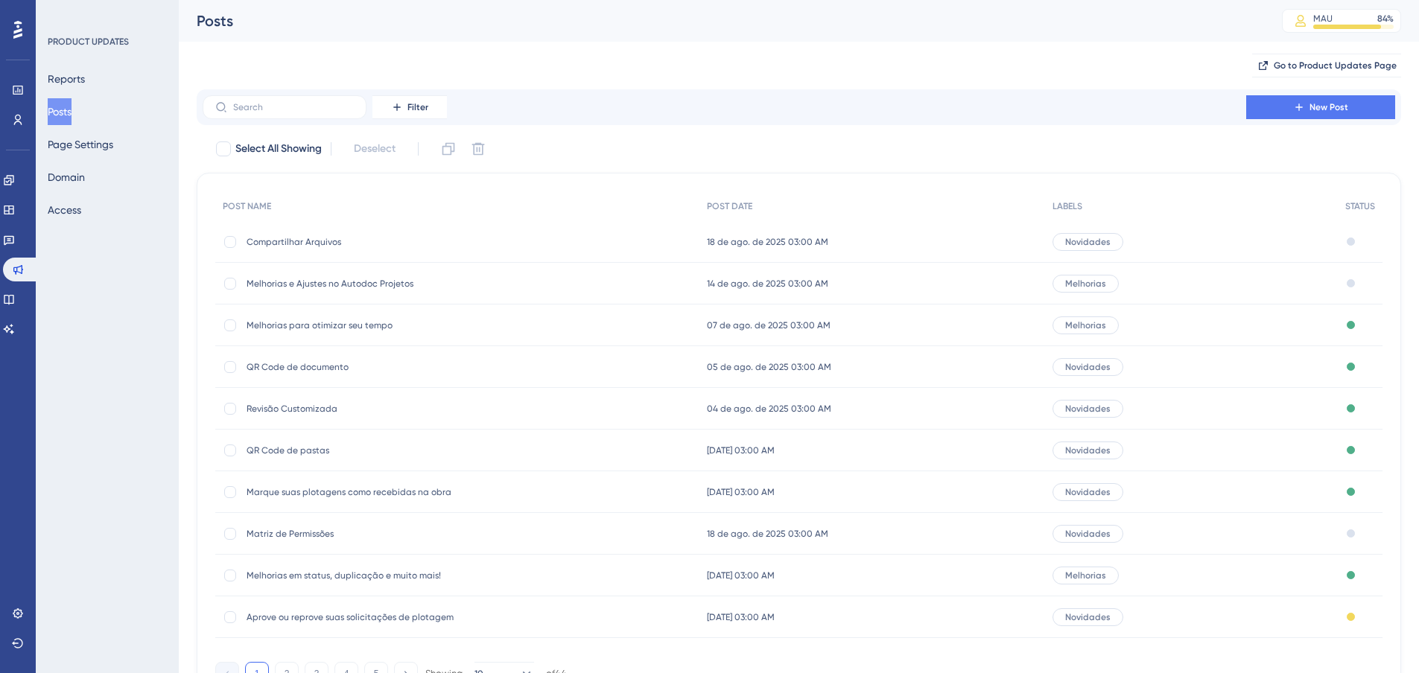 This screenshot has height=673, width=1419. What do you see at coordinates (366, 492) in the screenshot?
I see `span: Marque suas plotagens como recebidas na obra` at bounding box center [366, 492].